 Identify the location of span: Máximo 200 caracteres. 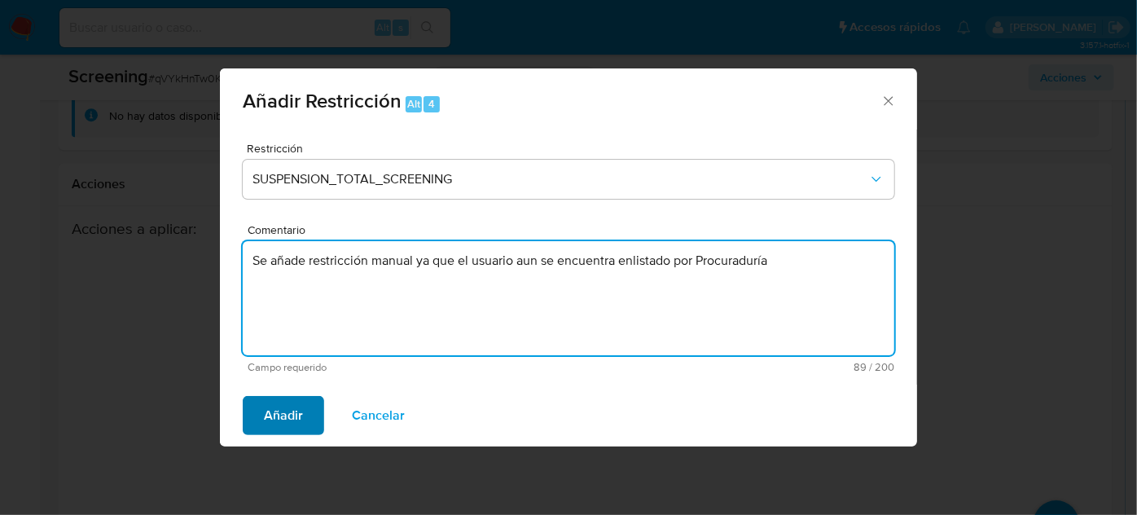
(732, 367).